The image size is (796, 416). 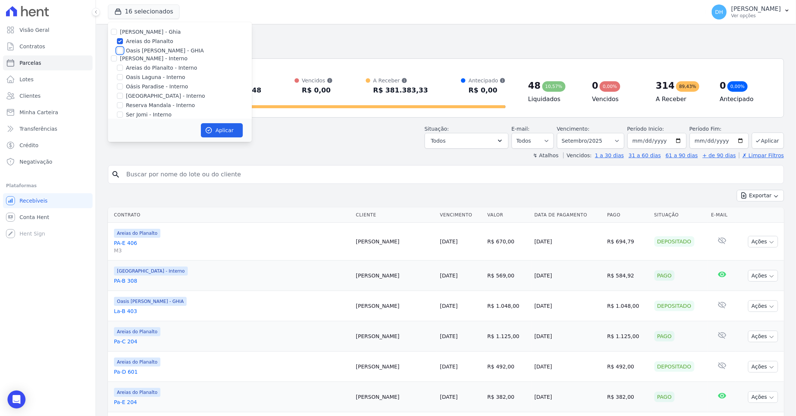 I want to click on span: Minha Carteira, so click(x=39, y=112).